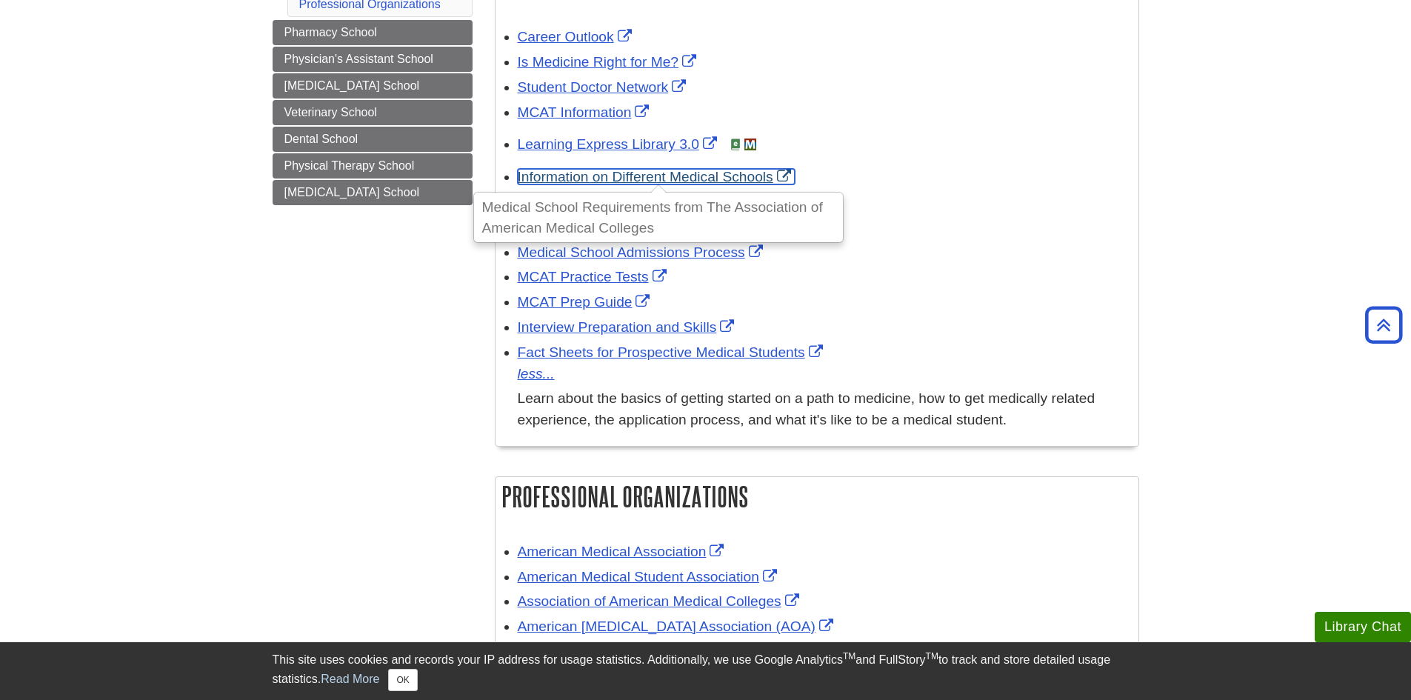 The height and width of the screenshot is (700, 1411). What do you see at coordinates (321, 138) in the screenshot?
I see `span: Dental School` at bounding box center [321, 138].